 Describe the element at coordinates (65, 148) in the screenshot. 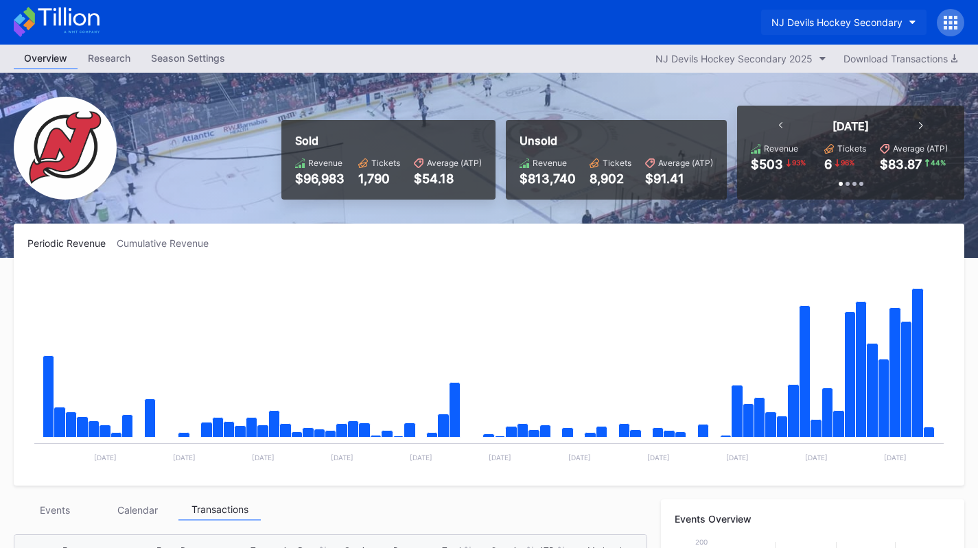

I see `img: NJ_Devils_Hockey_Secondary.png` at that location.